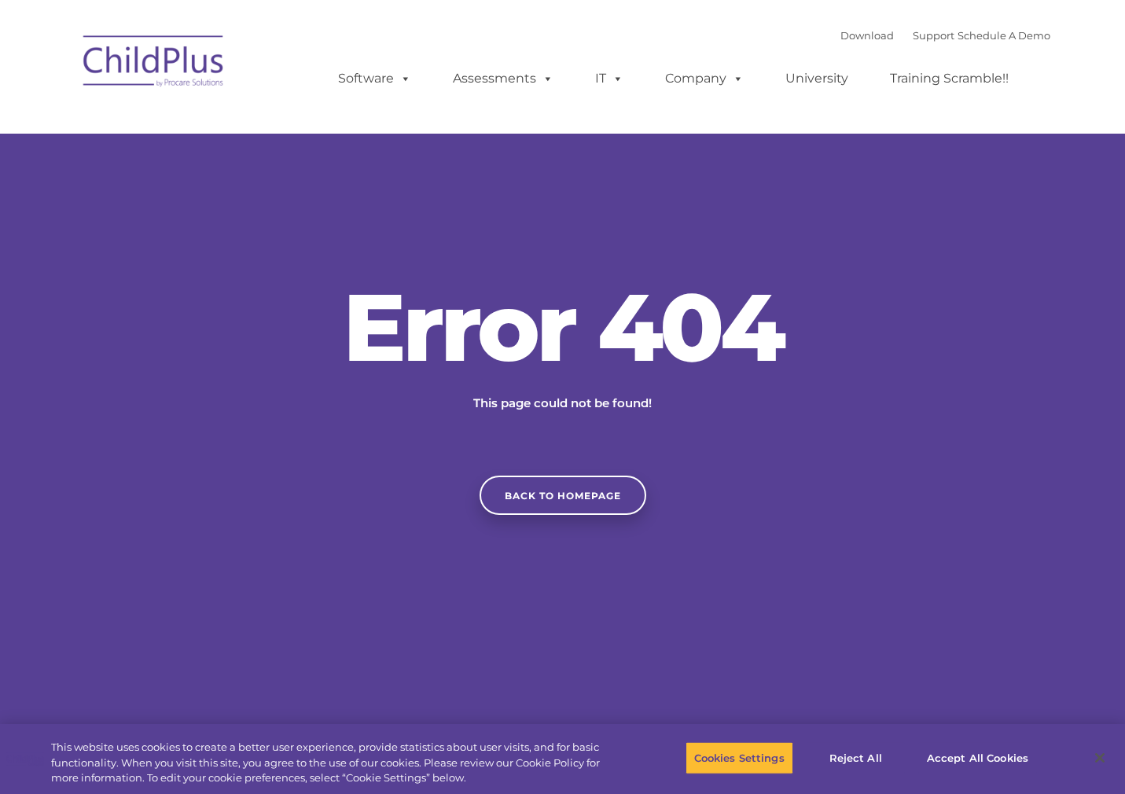  I want to click on a: Support, so click(933, 35).